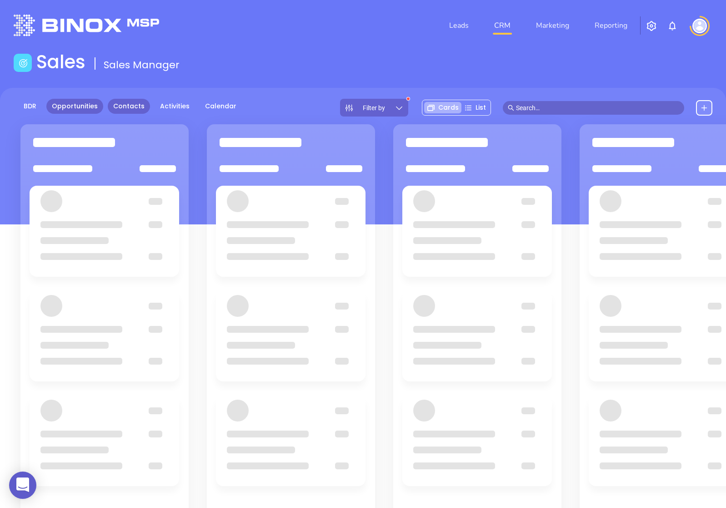  What do you see at coordinates (511, 108) in the screenshot?
I see `span: search` at bounding box center [511, 108].